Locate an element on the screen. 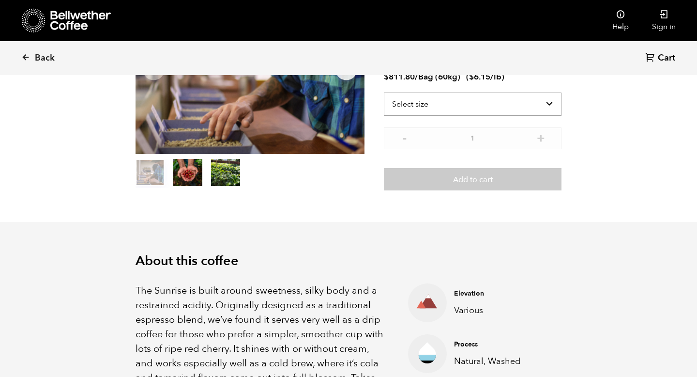 This screenshot has height=377, width=697. span: Bag (60kg) is located at coordinates (439, 76).